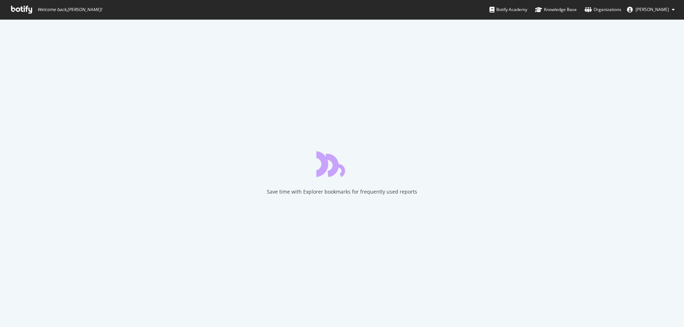 The image size is (684, 327). What do you see at coordinates (342, 192) in the screenshot?
I see `div: Save time with Explorer bookmarks for frequently used reports` at bounding box center [342, 192].